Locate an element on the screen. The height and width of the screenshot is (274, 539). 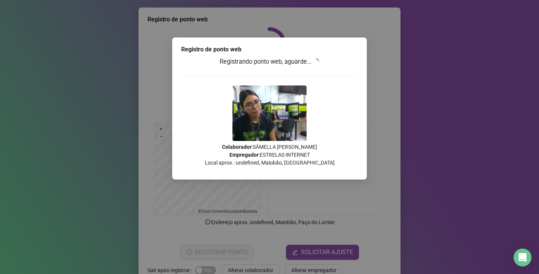
img: Z is located at coordinates (269, 113).